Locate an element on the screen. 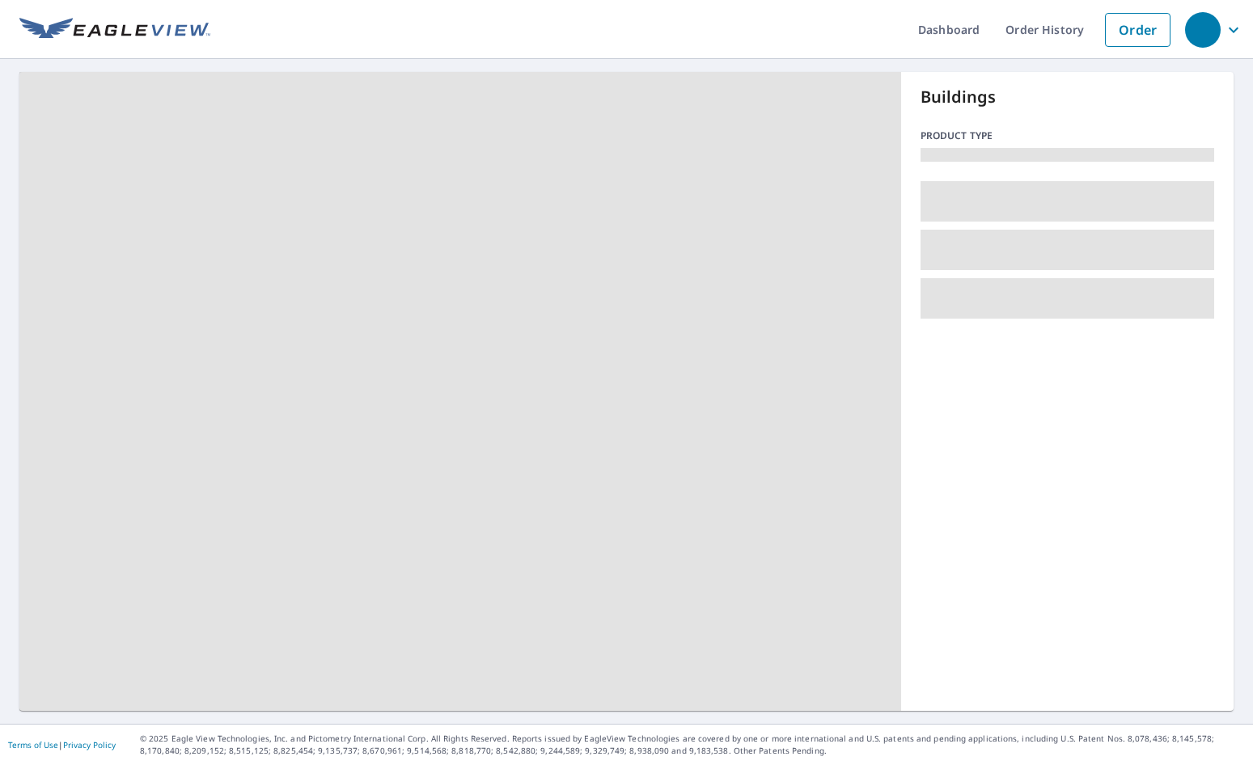 Image resolution: width=1253 pixels, height=765 pixels. p: © 2025 Eagle View Technologies, Inc. and Pictometry International Corp. All Rights Reserved. Repo... is located at coordinates (692, 745).